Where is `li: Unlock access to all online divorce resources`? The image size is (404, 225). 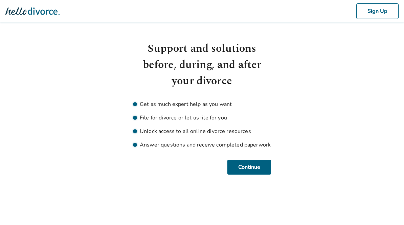
li: Unlock access to all online divorce resources is located at coordinates (202, 131).